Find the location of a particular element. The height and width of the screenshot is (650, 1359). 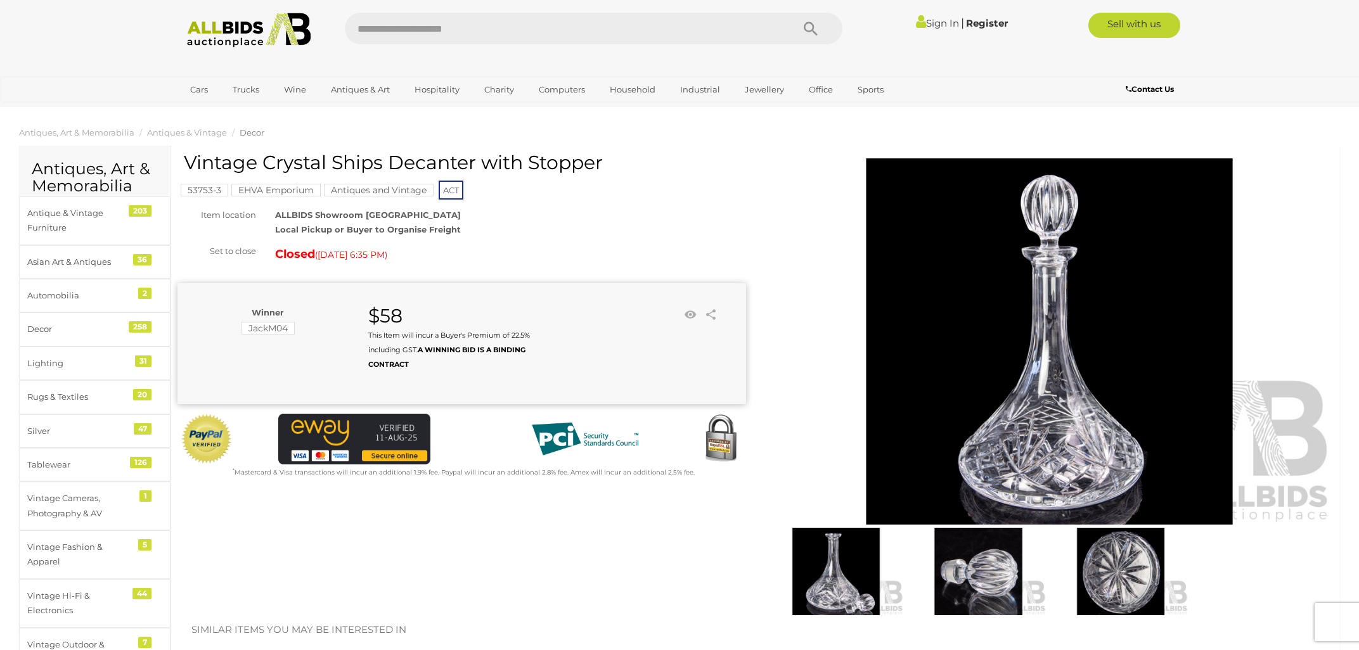

div: 31 is located at coordinates (143, 361).